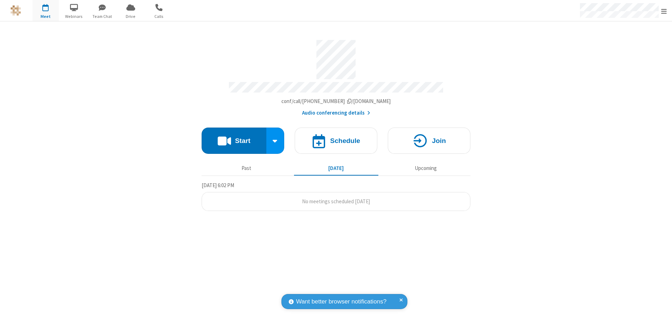  I want to click on span: Calls, so click(159, 16).